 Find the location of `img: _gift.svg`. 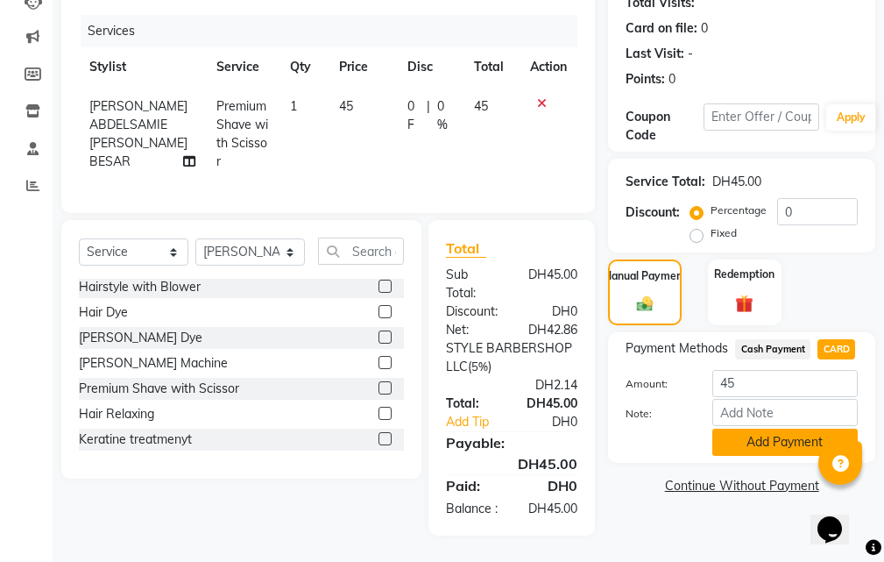

img: _gift.svg is located at coordinates (744, 303).